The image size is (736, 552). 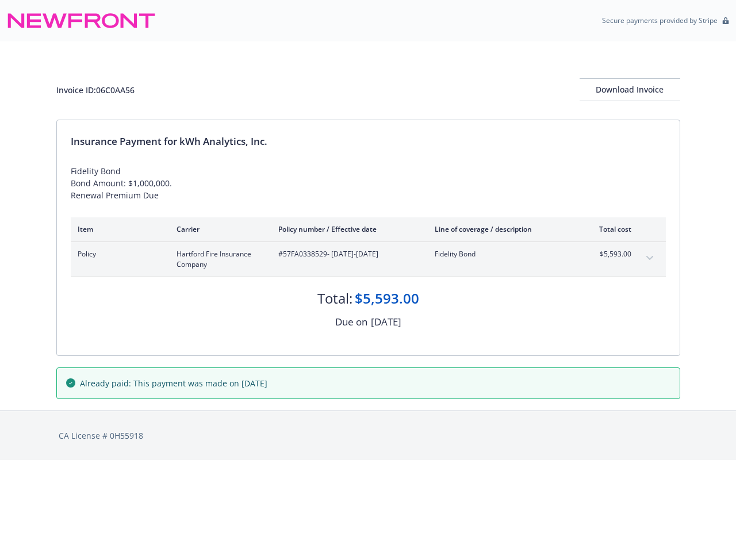 I want to click on span: Policy, so click(x=118, y=254).